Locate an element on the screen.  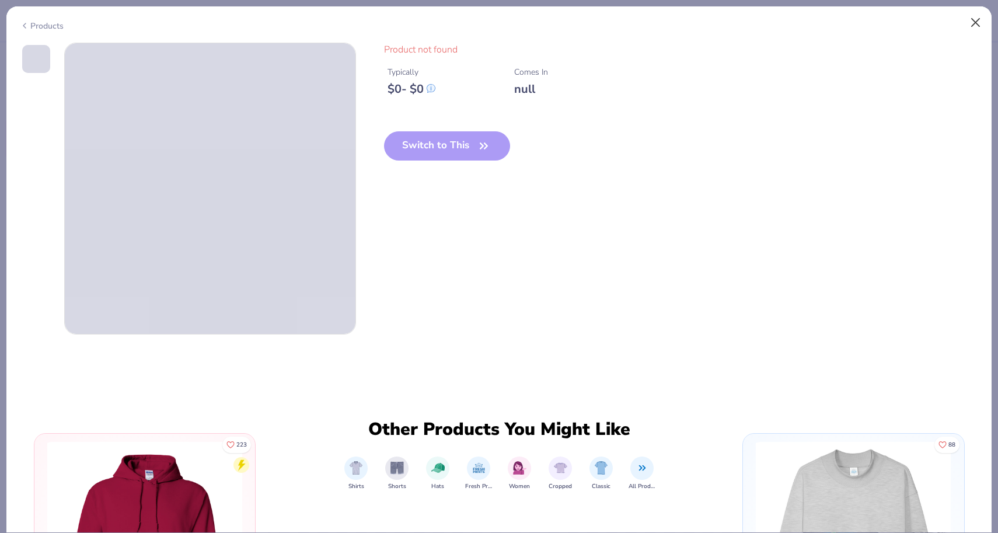
button: Close is located at coordinates (976, 23).